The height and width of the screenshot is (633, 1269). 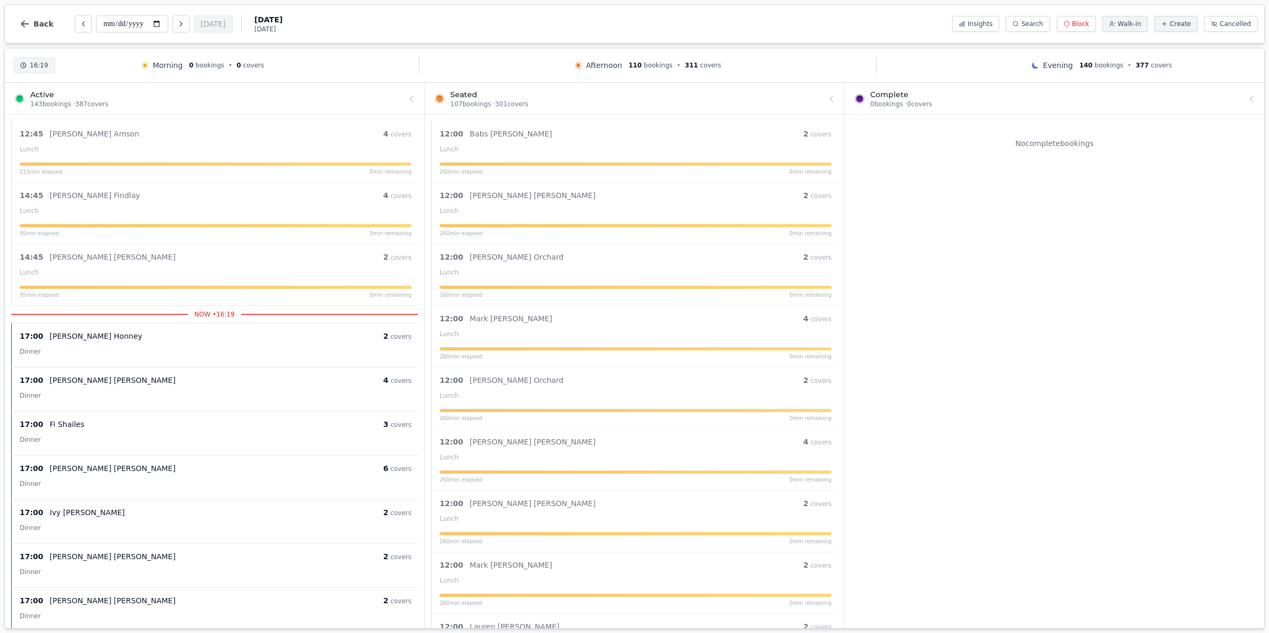 What do you see at coordinates (39, 65) in the screenshot?
I see `span: 16:19` at bounding box center [39, 65].